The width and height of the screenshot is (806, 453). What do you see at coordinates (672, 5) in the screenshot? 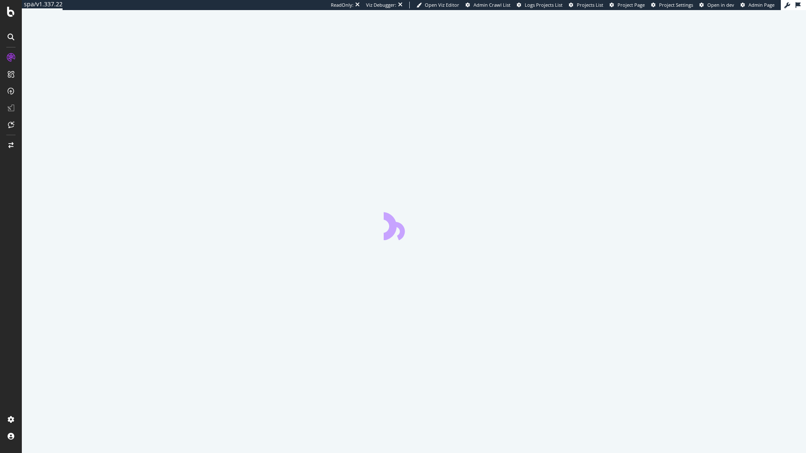
I see `a: Project Settings` at bounding box center [672, 5].